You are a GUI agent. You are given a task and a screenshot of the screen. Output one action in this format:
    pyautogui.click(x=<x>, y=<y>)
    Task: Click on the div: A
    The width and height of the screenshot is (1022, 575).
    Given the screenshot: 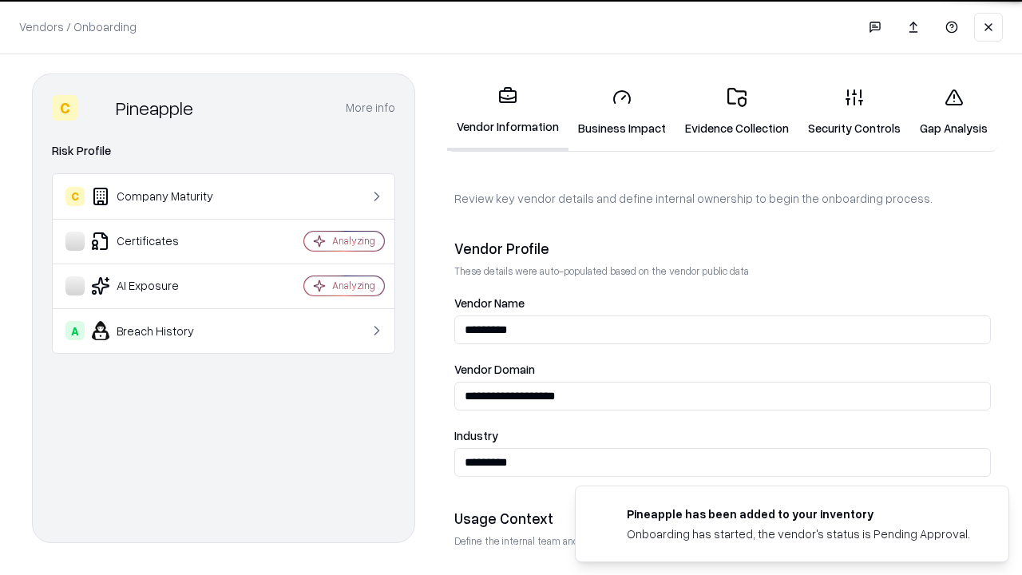 What is the action you would take?
    pyautogui.click(x=75, y=331)
    